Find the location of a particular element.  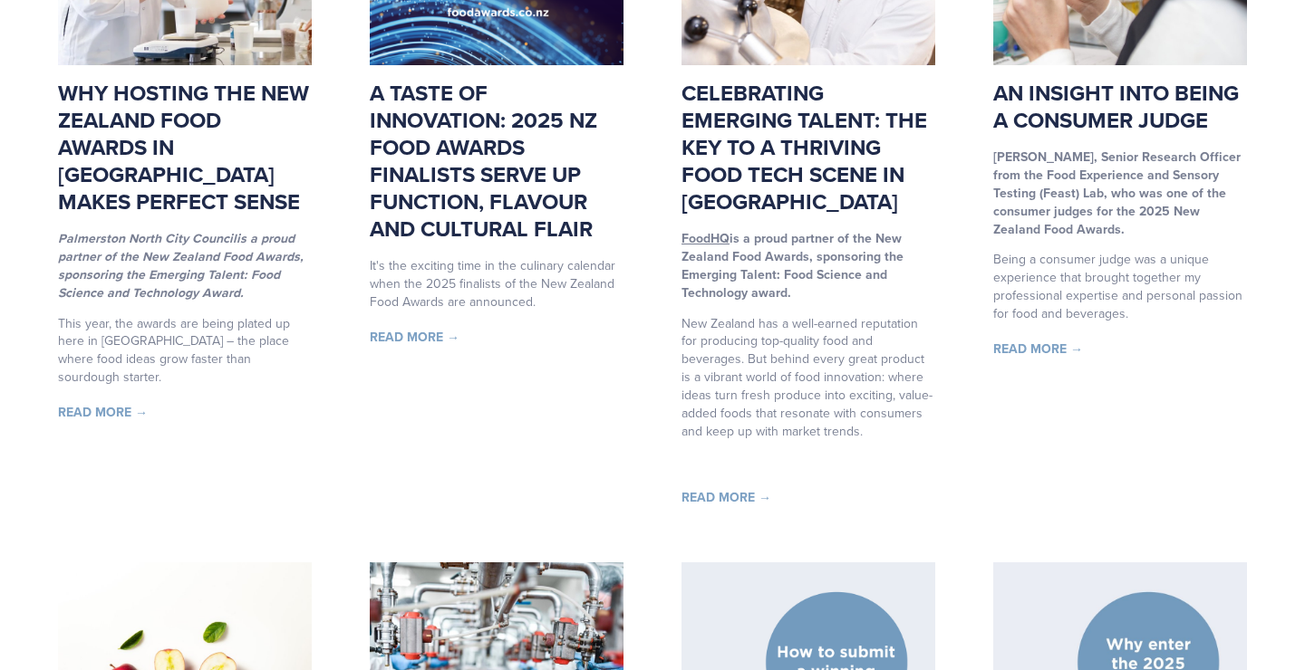

a: Palmerston North City Council is located at coordinates (147, 238).